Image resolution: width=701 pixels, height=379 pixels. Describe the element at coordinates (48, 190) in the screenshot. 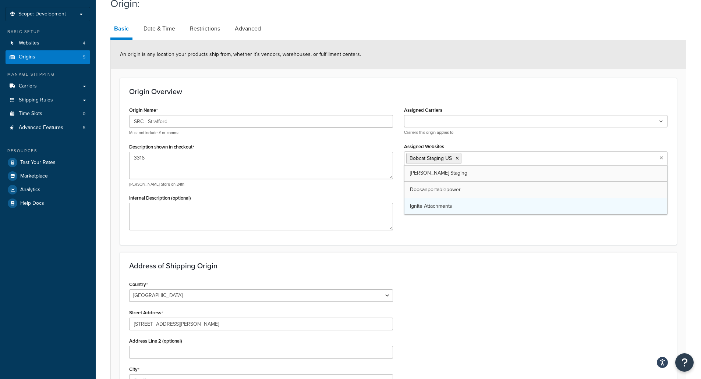

I see `li: Analytics` at that location.